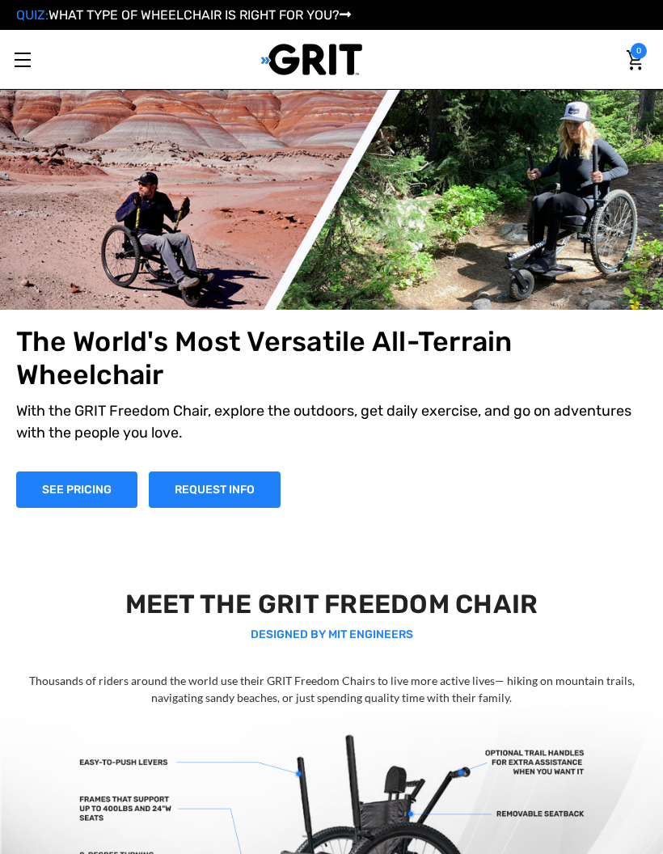 This screenshot has width=663, height=854. Describe the element at coordinates (331, 689) in the screenshot. I see `p: Thousands of riders around the world use their GRIT Freedom Chairs to live more active lives— hik...` at that location.